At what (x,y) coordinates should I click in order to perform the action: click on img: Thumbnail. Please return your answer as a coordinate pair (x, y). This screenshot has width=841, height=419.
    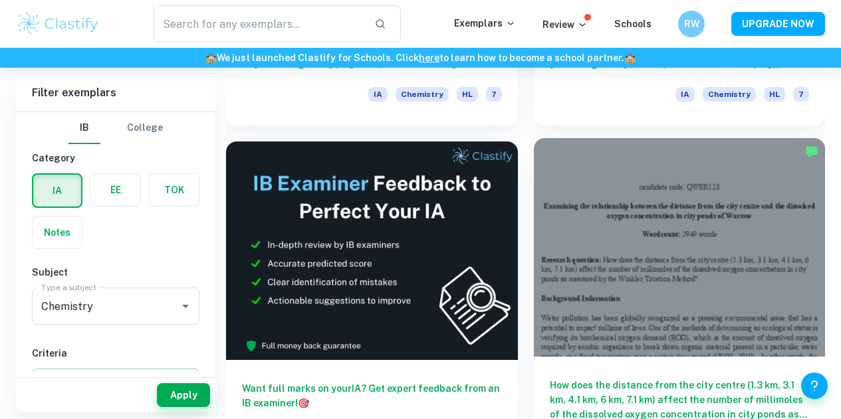
    Looking at the image, I should click on (372, 251).